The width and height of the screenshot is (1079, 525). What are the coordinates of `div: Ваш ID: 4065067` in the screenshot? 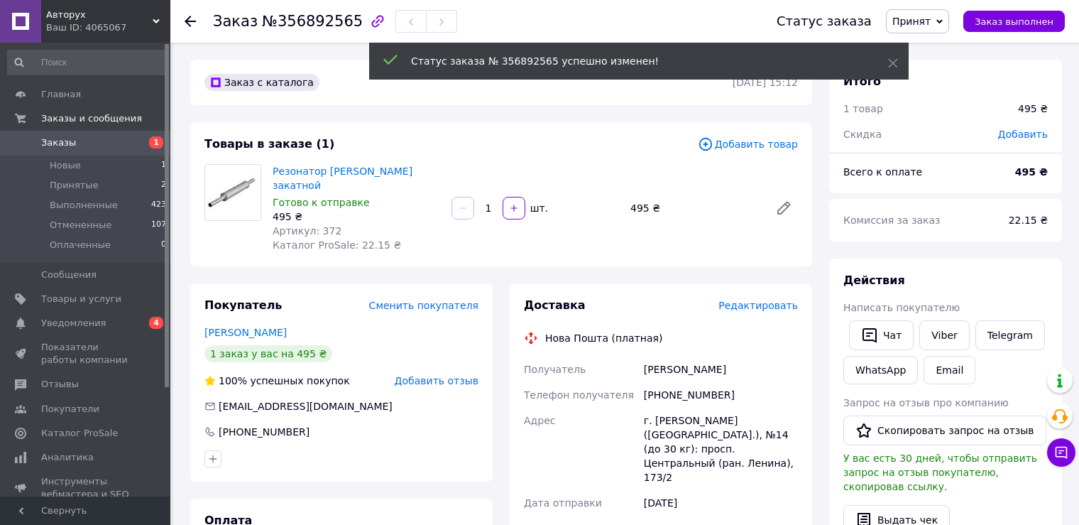 It's located at (108, 28).